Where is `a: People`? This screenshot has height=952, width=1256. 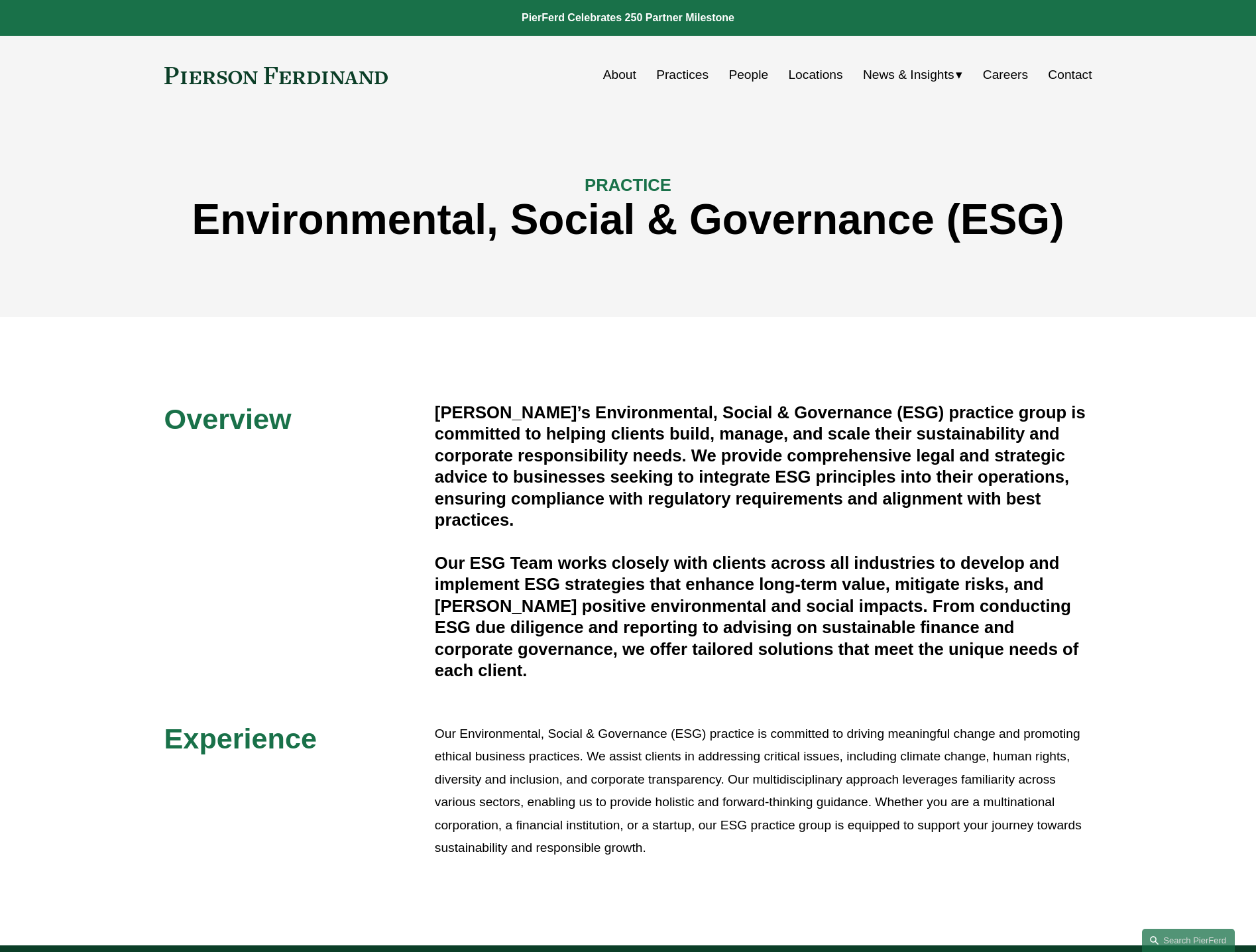 a: People is located at coordinates (748, 75).